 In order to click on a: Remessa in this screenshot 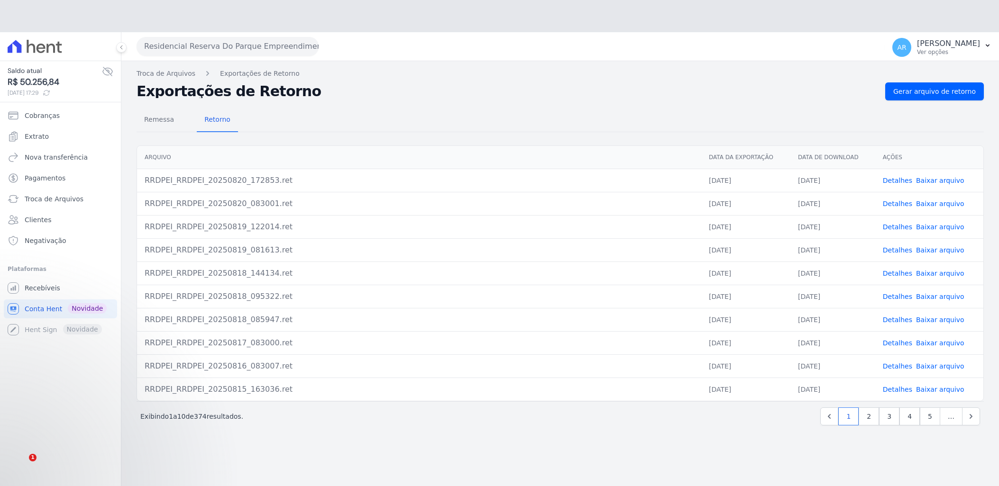, I will do `click(159, 120)`.